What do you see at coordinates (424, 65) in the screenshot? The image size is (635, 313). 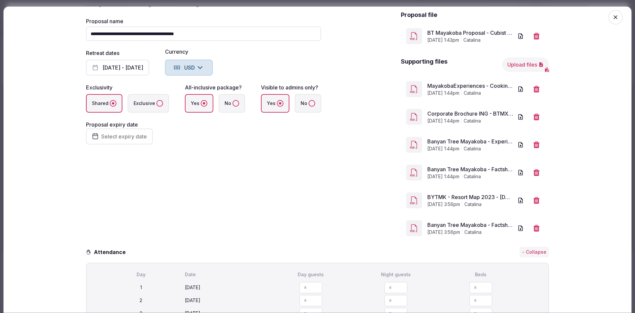 I see `h2: Supporting files` at bounding box center [424, 65].